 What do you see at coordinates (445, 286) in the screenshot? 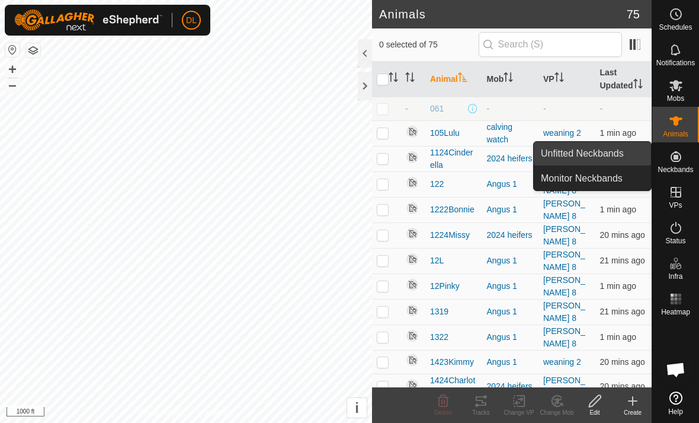
I see `span: 12Pinky` at bounding box center [445, 286].